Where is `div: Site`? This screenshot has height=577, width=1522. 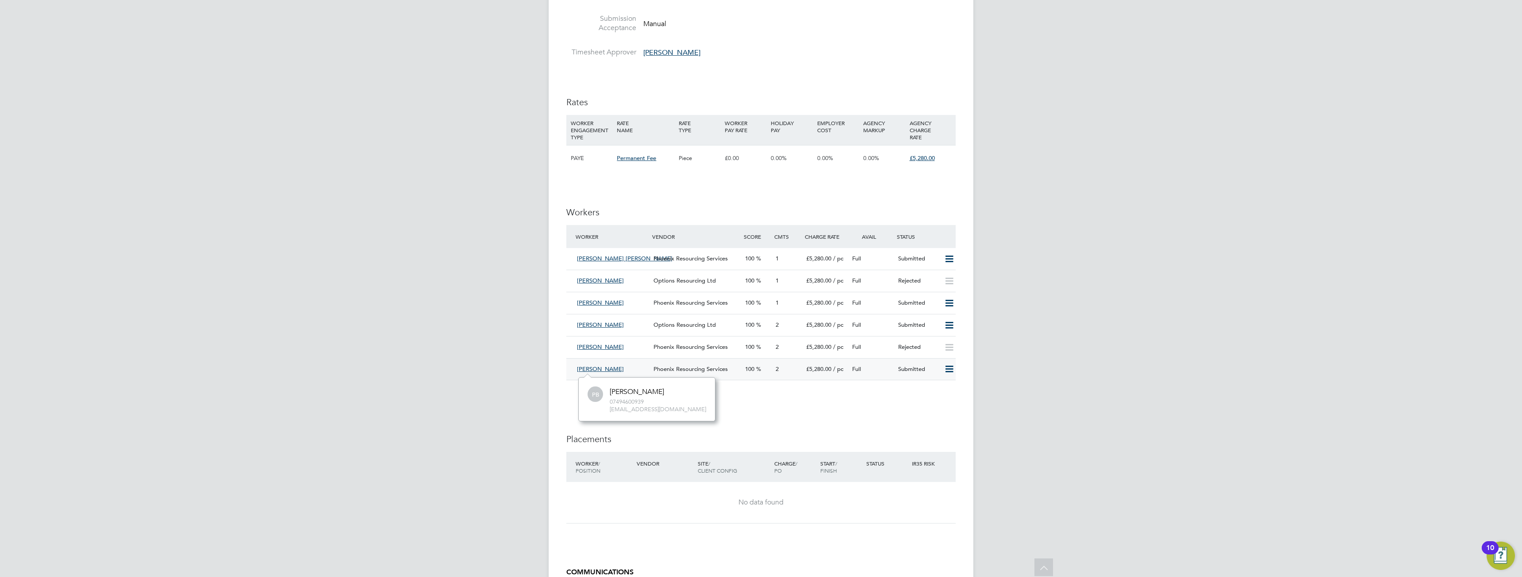
div: Site is located at coordinates (734, 467).